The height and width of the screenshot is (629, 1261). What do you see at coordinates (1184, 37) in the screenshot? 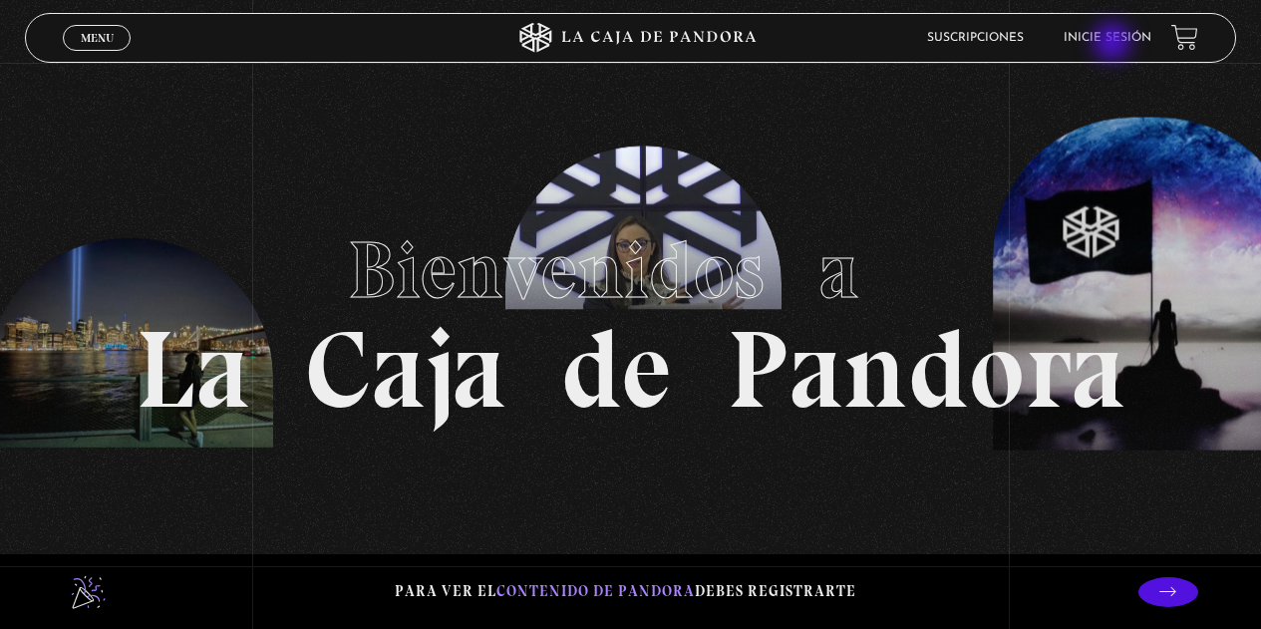
I see `a: View your shopping cart` at bounding box center [1184, 37].